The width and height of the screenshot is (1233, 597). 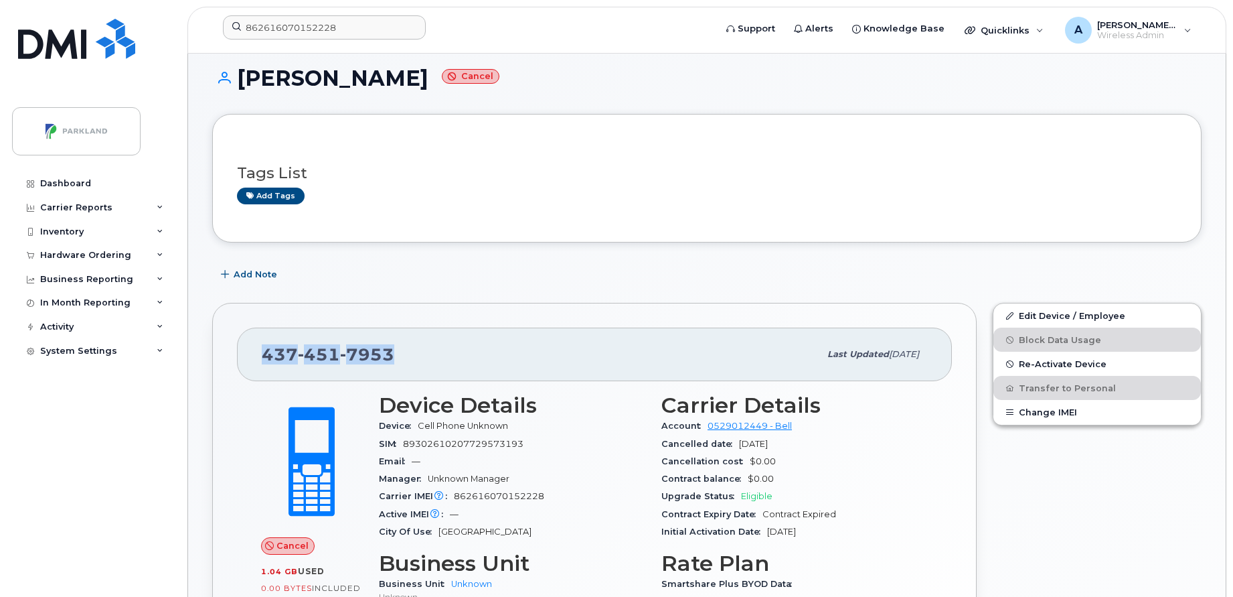 What do you see at coordinates (471, 583) in the screenshot?
I see `a: Unknown` at bounding box center [471, 583].